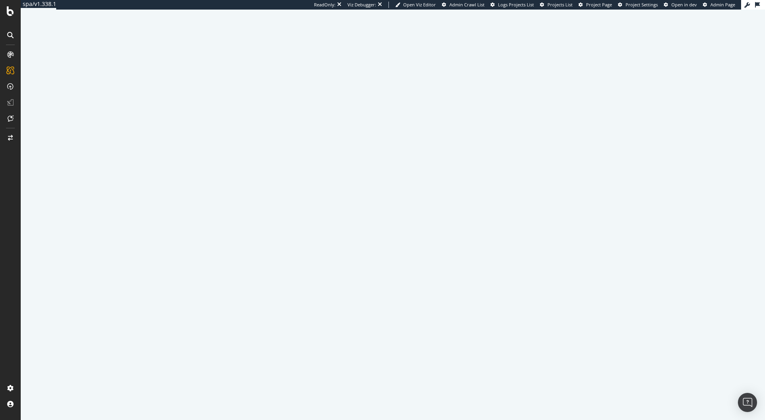 The height and width of the screenshot is (420, 765). What do you see at coordinates (393, 208) in the screenshot?
I see `div: animation` at bounding box center [393, 208].